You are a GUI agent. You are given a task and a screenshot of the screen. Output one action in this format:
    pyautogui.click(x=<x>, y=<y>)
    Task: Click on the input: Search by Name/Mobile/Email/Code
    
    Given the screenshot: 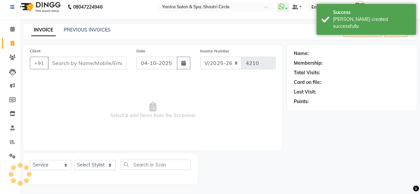 What is the action you would take?
    pyautogui.click(x=87, y=63)
    